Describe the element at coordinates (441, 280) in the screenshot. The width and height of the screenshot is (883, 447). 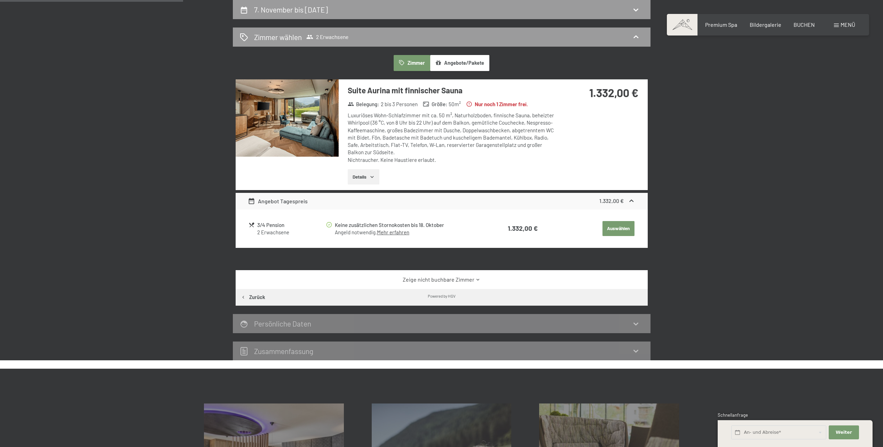
I see `a: Zeige nicht buchbare Zimmer` at that location.